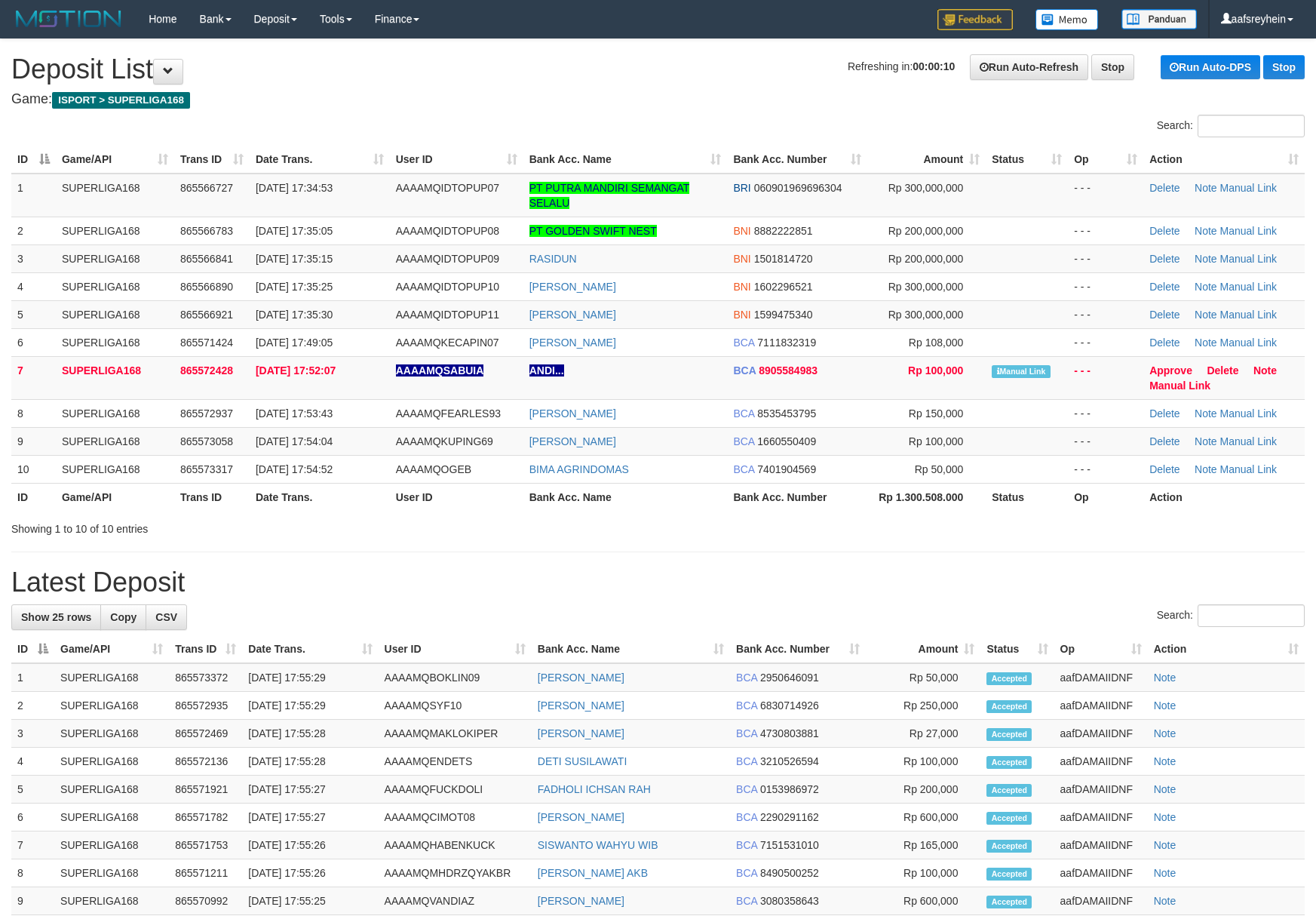  Describe the element at coordinates (205, 817) in the screenshot. I see `td: 865571782` at that location.